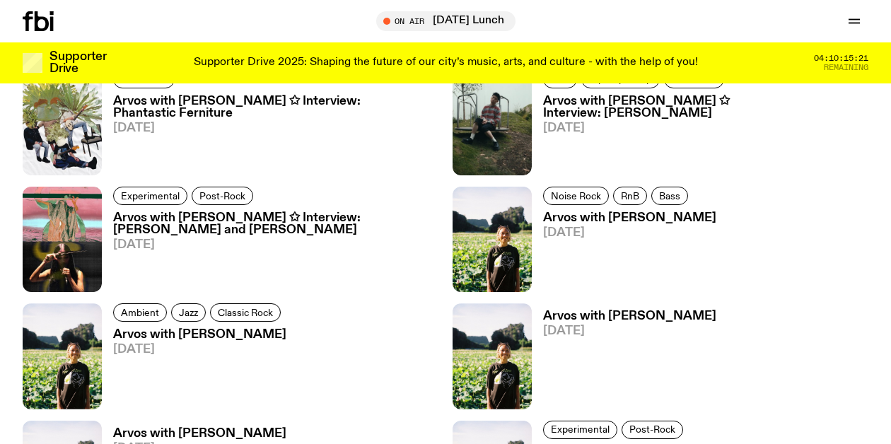  What do you see at coordinates (78, 63) in the screenshot?
I see `h3: Supporter Drive` at bounding box center [78, 63].